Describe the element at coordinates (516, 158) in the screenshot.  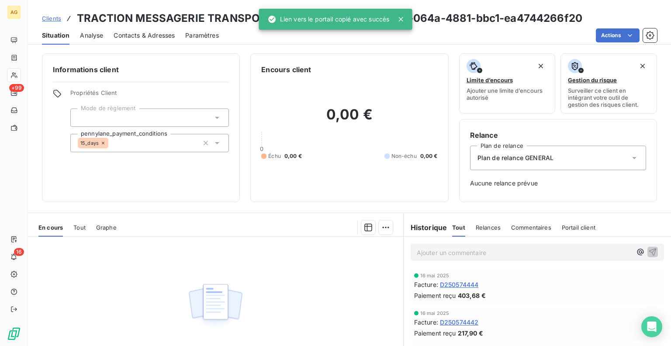
I see `span: Plan de relance GENERAL` at that location.